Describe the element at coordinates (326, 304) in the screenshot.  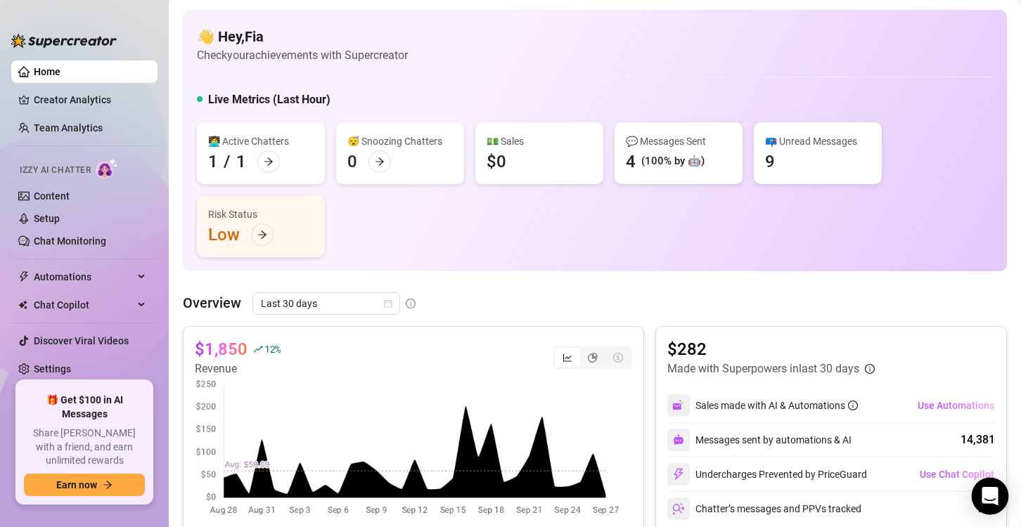
I see `span: Last 30 days` at that location.